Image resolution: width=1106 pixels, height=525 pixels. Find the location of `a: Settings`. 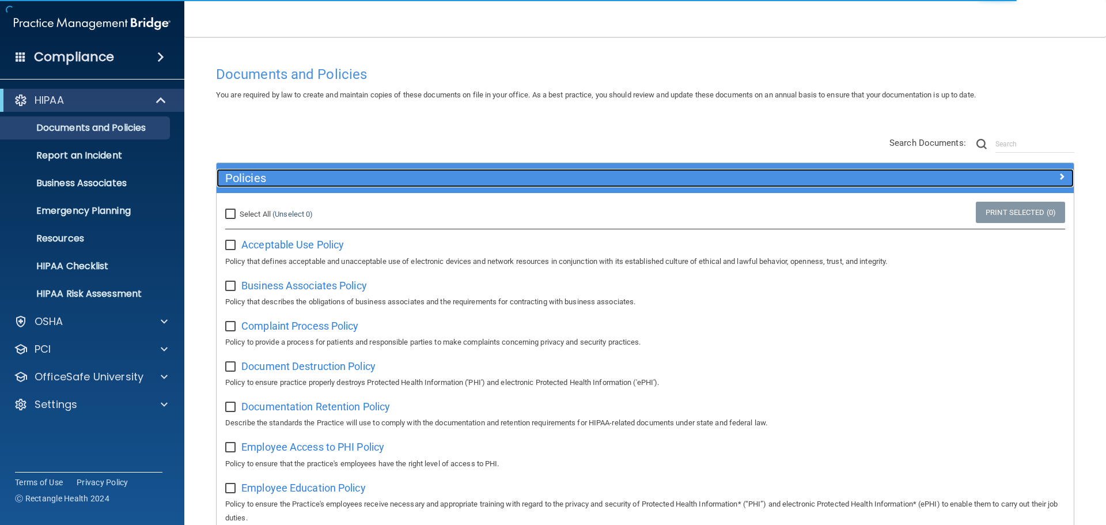

a: Settings is located at coordinates (90, 404).